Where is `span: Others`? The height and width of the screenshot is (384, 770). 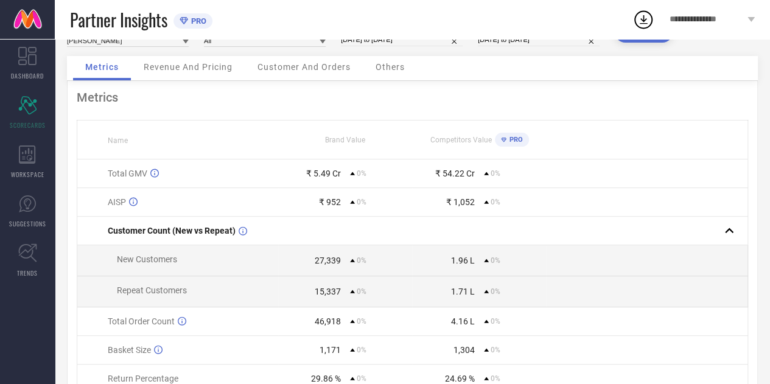
span: Others is located at coordinates (390, 67).